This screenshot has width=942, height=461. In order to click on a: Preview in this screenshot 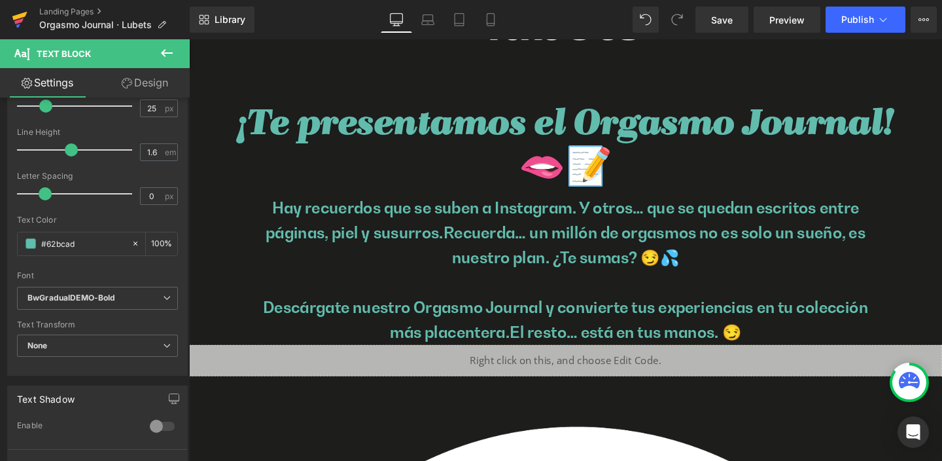, I will do `click(787, 20)`.